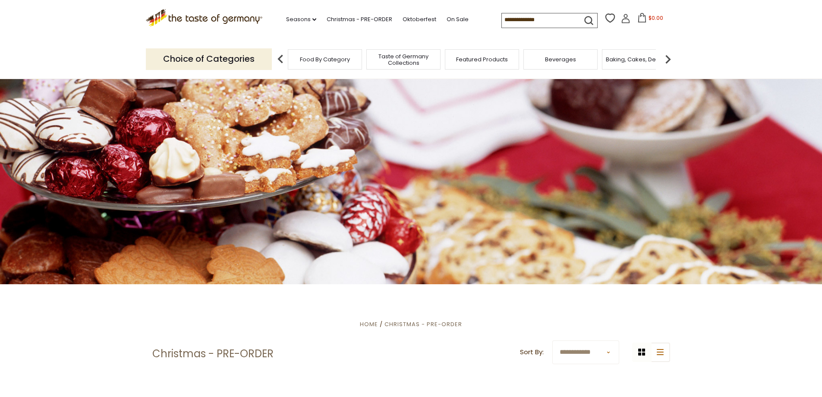 The width and height of the screenshot is (822, 397). I want to click on label: Sort By:, so click(532, 352).